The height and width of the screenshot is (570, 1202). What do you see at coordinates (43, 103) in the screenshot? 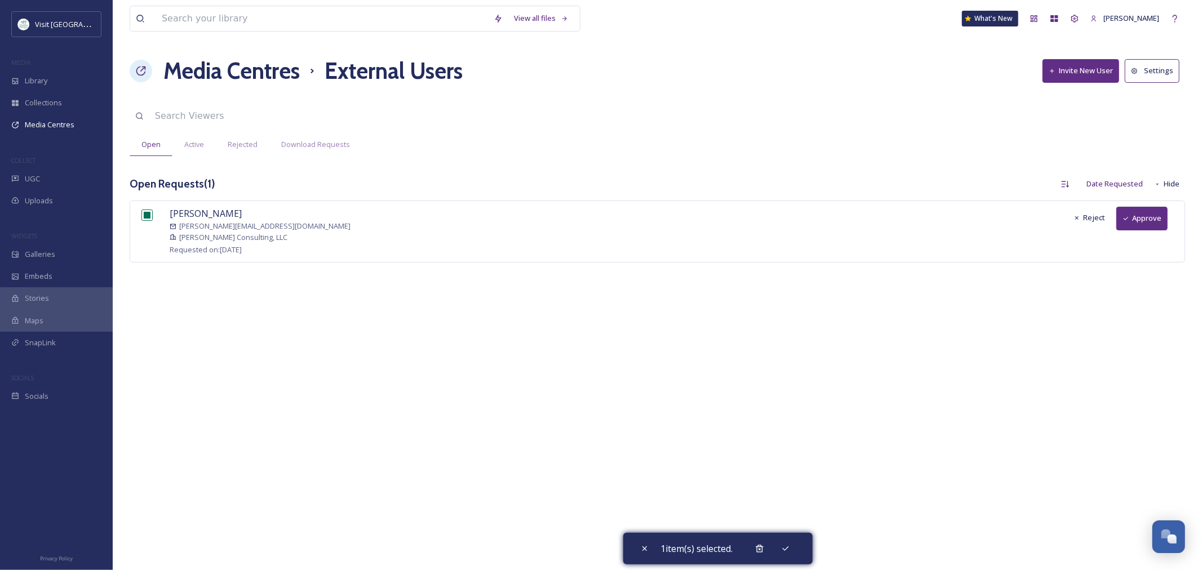
I see `span: Collections` at bounding box center [43, 103].